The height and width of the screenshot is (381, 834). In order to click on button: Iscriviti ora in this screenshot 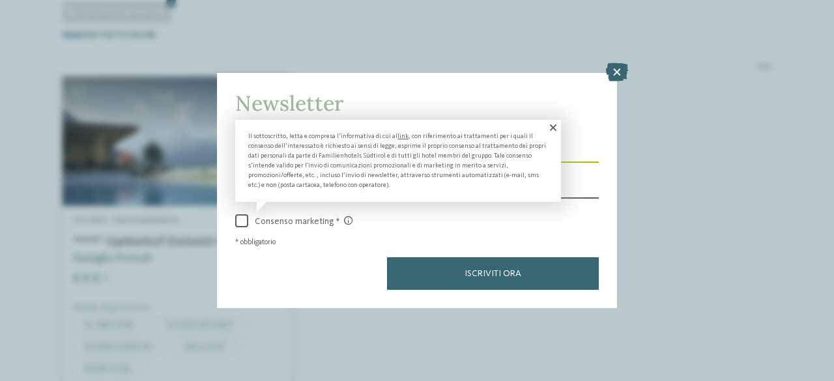, I will do `click(493, 274)`.